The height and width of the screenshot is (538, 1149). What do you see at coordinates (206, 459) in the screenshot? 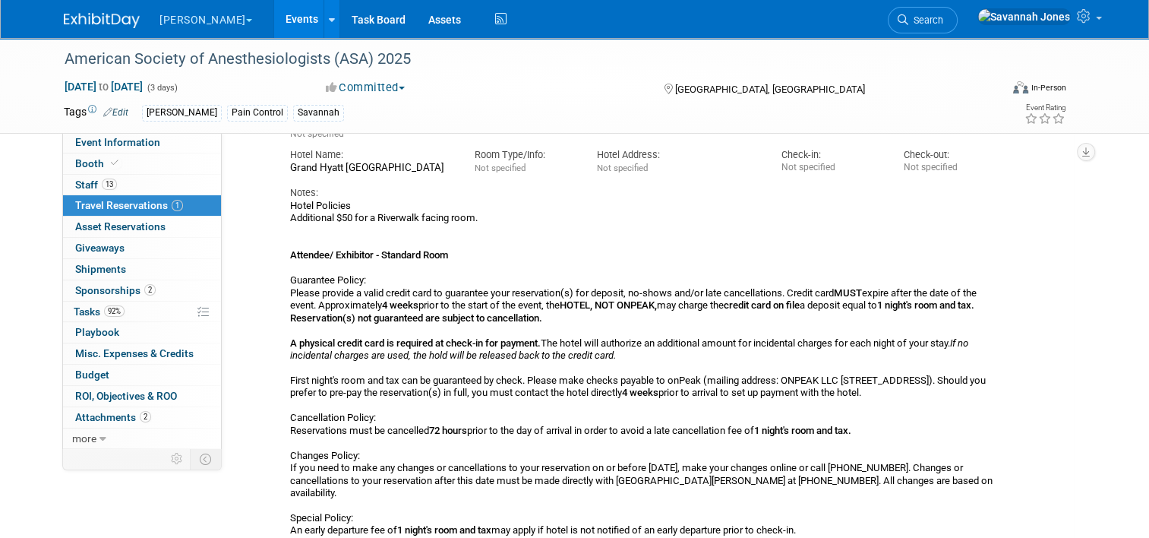
I see `td: Toggle Event Tabs` at bounding box center [206, 459].